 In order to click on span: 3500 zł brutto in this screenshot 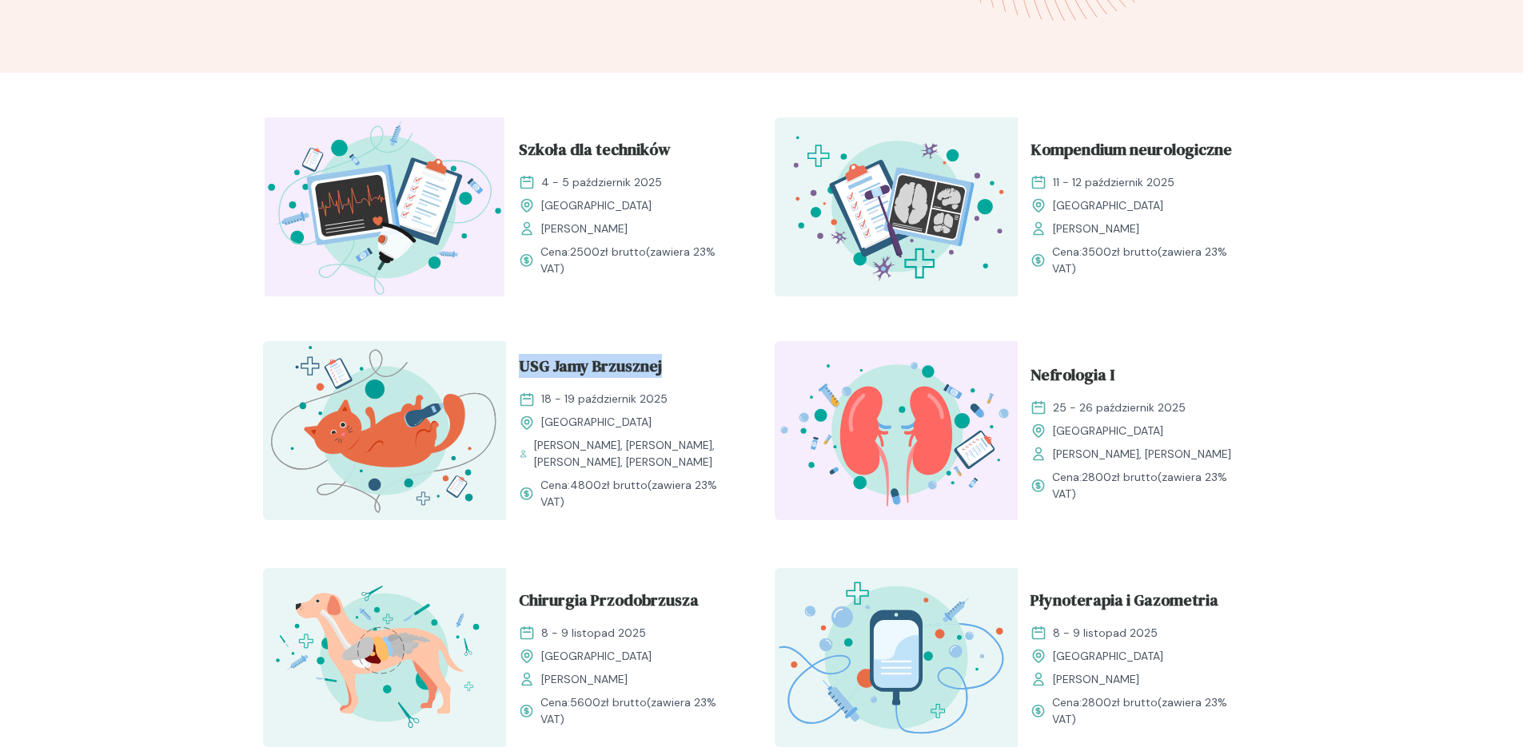, I will do `click(1119, 252)`.